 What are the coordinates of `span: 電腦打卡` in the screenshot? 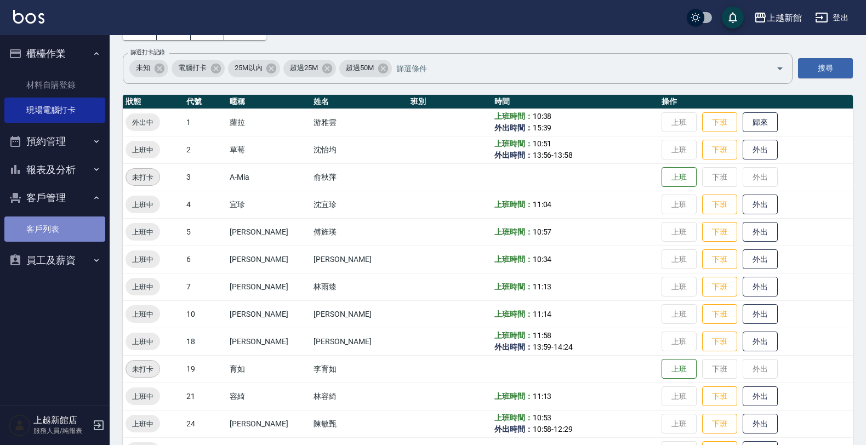 It's located at (192, 68).